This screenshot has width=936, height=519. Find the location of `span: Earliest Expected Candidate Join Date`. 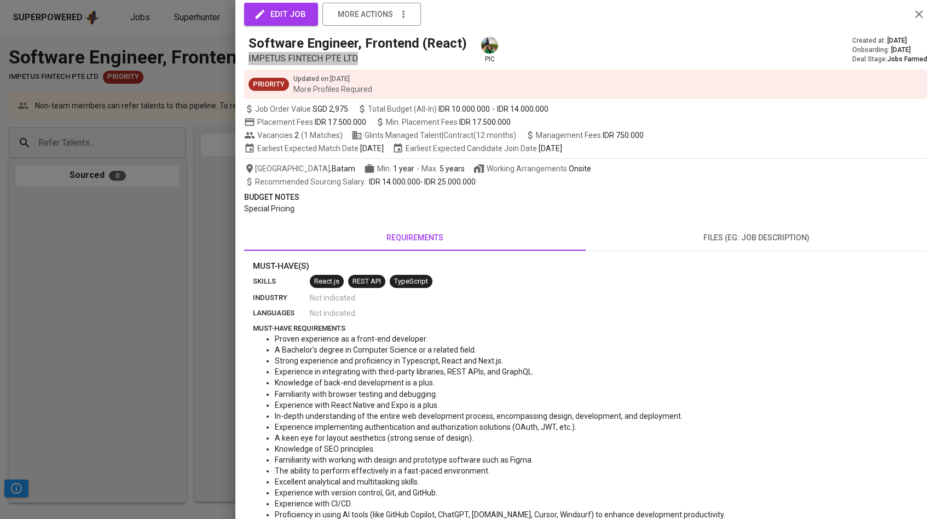

span: Earliest Expected Candidate Join Date is located at coordinates (477, 148).